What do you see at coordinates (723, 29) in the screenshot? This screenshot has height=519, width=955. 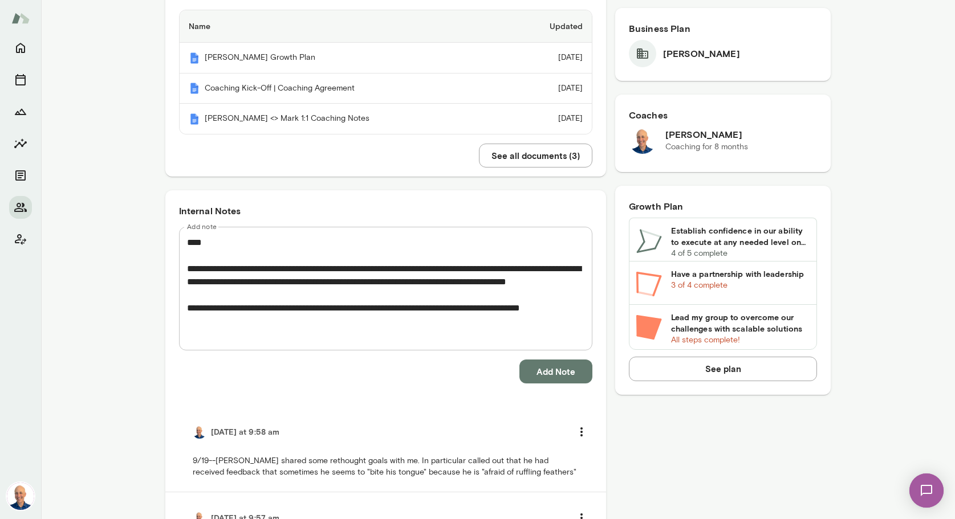 I see `h6: Business Plan` at bounding box center [723, 29].